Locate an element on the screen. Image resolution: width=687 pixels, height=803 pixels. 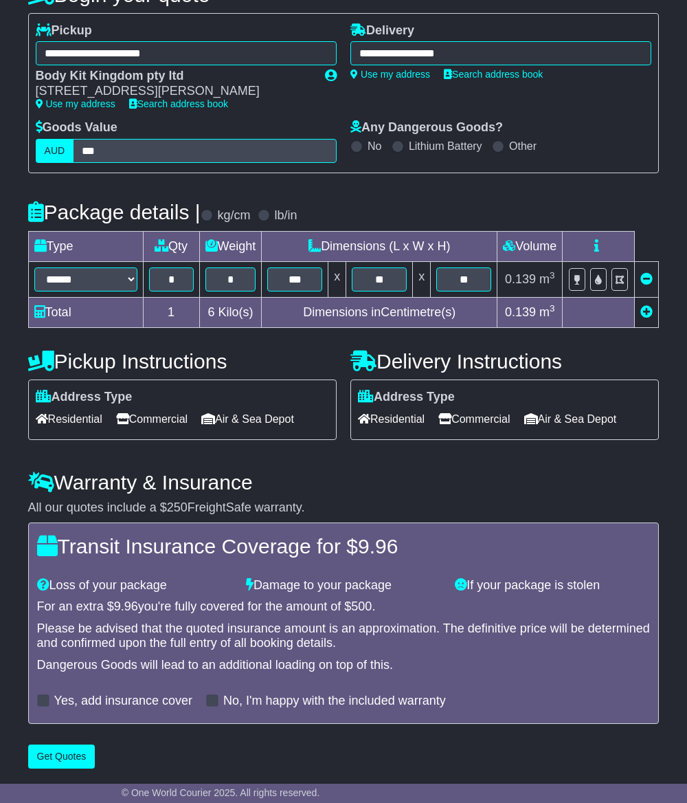
td: Volume is located at coordinates (530, 246).